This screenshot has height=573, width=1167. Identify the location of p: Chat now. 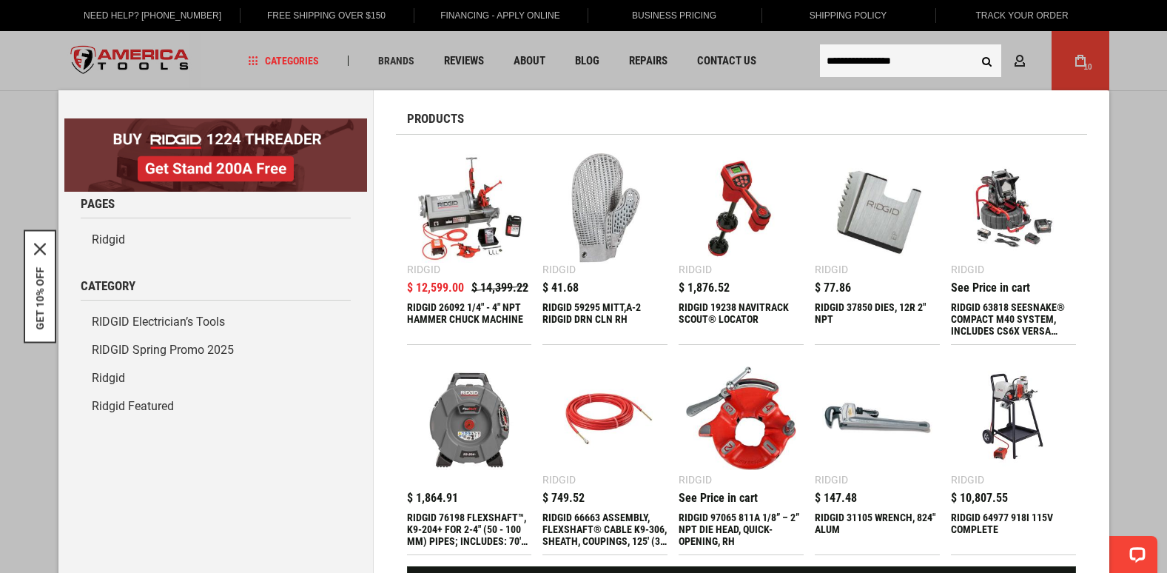
(94, 28).